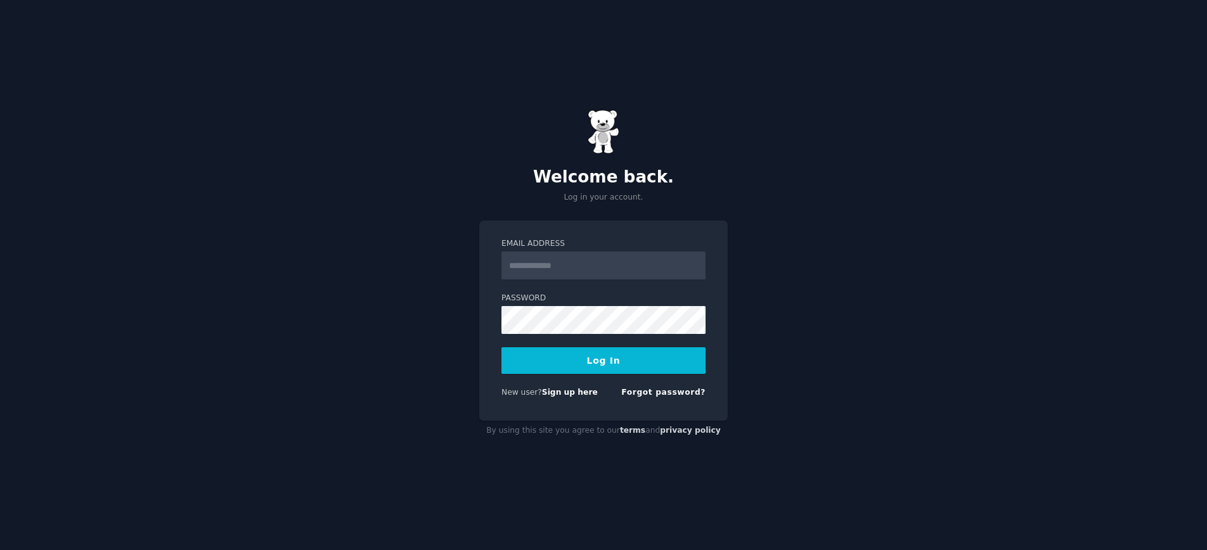 Image resolution: width=1207 pixels, height=550 pixels. I want to click on span: New user?, so click(522, 392).